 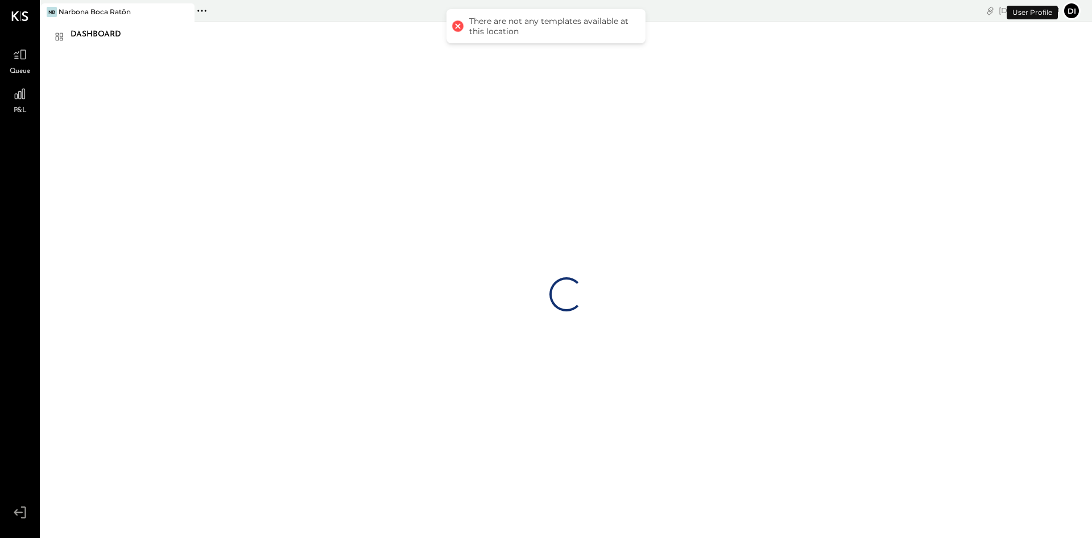 I want to click on div: There are not any templates available at this location, so click(x=552, y=26).